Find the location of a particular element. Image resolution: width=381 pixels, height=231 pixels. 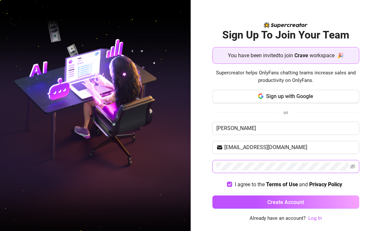

a: Privacy Policy is located at coordinates (326, 185).